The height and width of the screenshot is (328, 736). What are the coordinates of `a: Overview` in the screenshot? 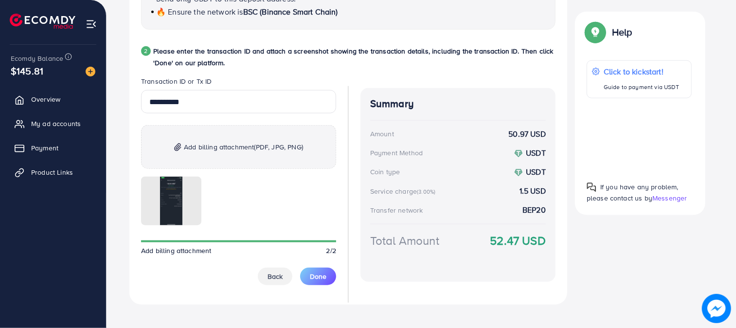 It's located at (53, 99).